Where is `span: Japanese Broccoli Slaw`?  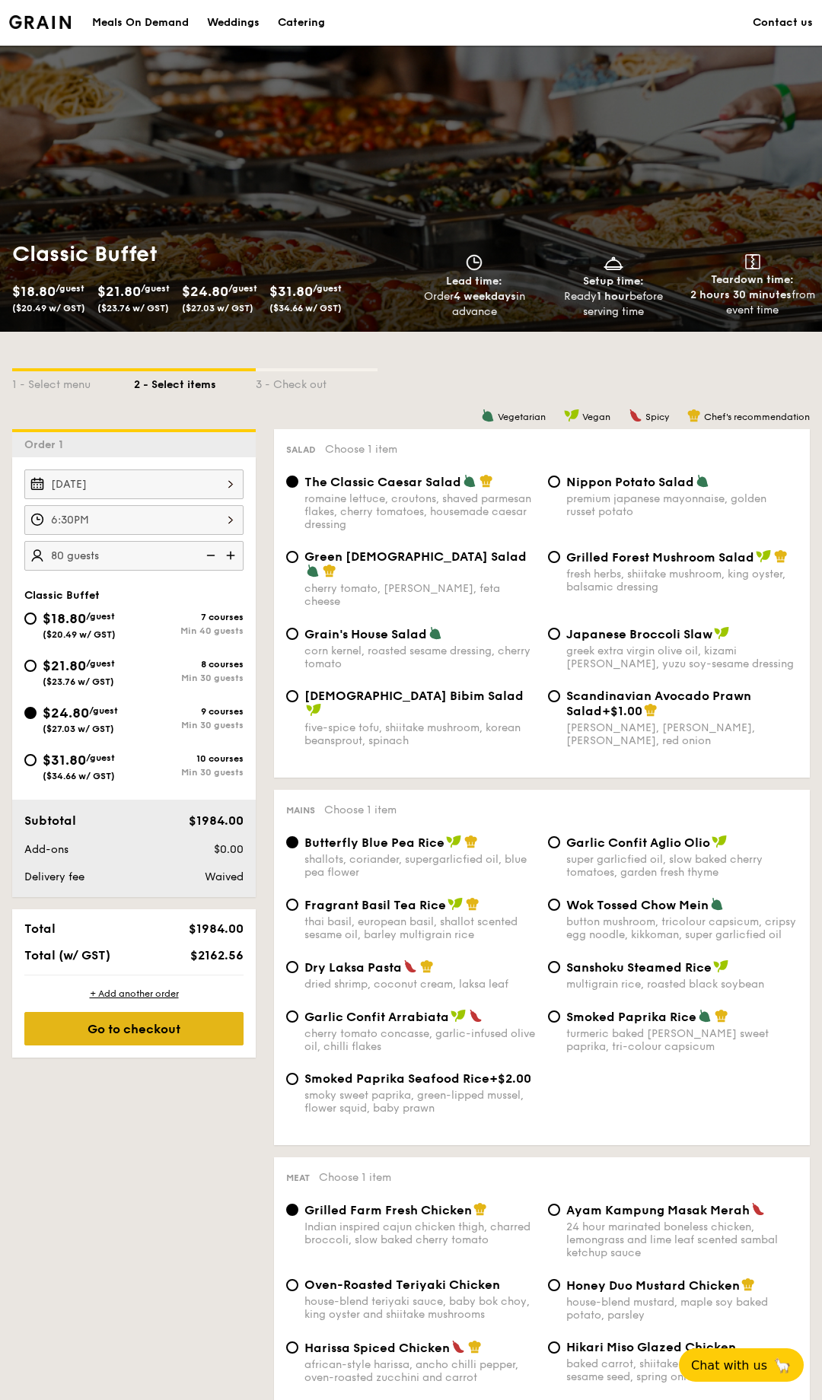 span: Japanese Broccoli Slaw is located at coordinates (639, 634).